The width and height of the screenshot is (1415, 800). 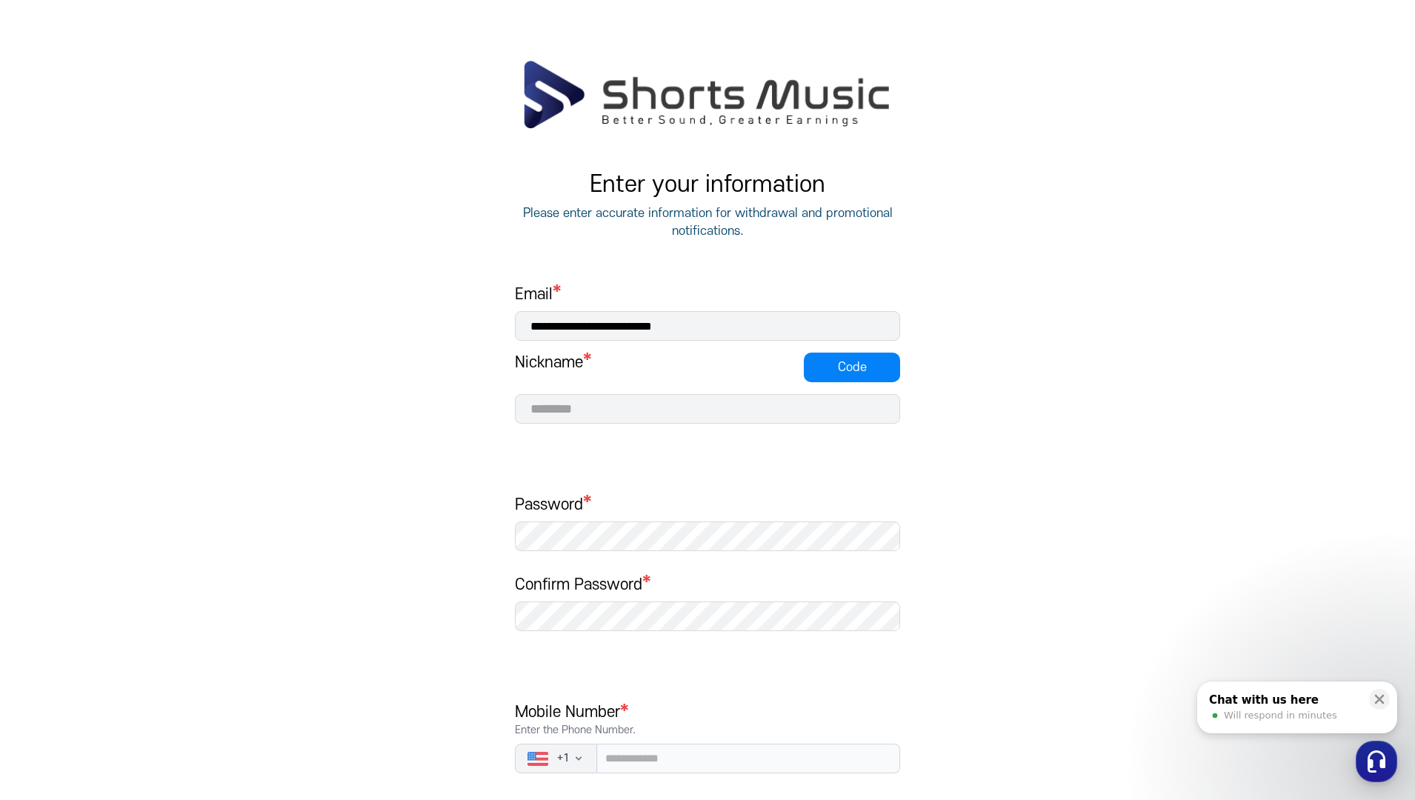 I want to click on p: Enter the Phone Number., so click(x=707, y=730).